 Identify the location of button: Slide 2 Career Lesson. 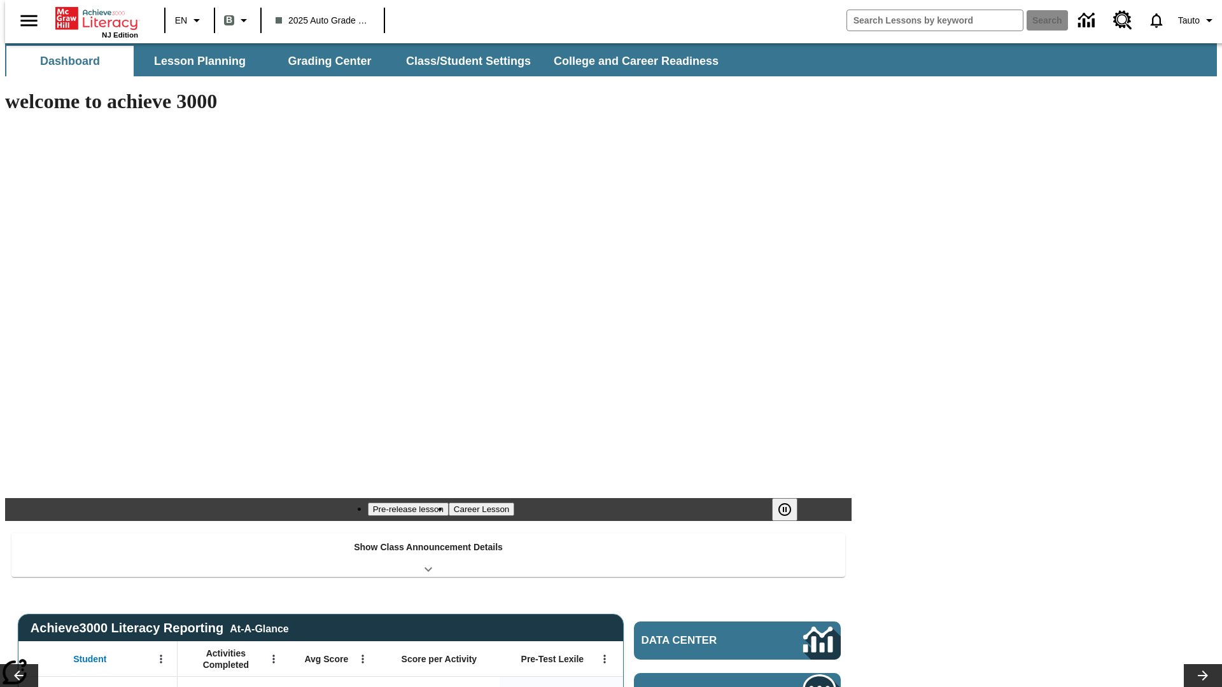
(481, 509).